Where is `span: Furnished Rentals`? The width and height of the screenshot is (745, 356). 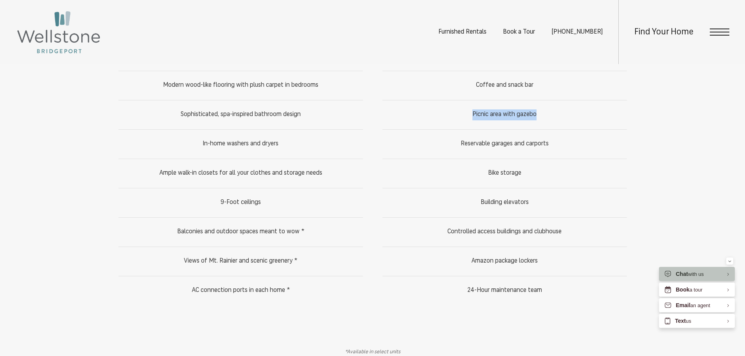
span: Furnished Rentals is located at coordinates (462, 32).